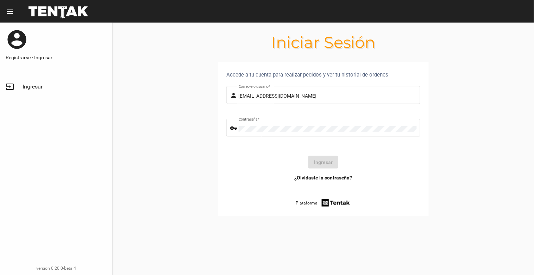  What do you see at coordinates (56, 57) in the screenshot?
I see `a: Registrarse - Ingresar` at bounding box center [56, 57].